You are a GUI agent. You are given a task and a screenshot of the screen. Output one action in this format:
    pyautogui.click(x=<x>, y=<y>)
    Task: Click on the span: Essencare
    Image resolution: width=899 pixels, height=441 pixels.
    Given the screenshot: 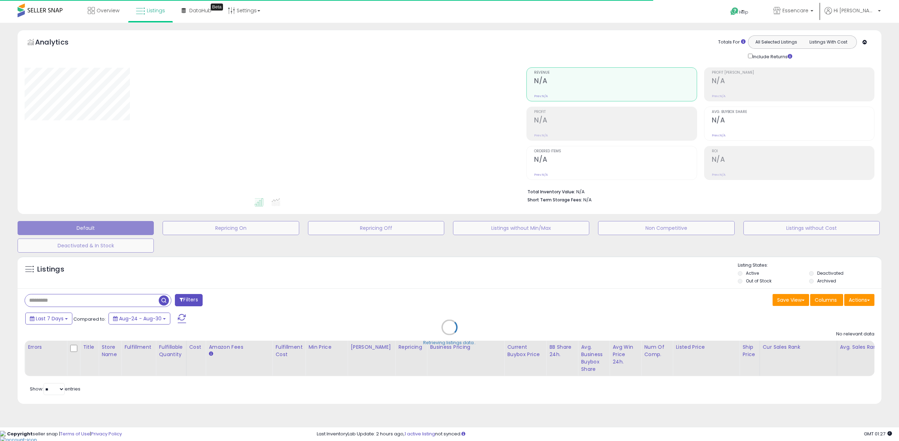 What is the action you would take?
    pyautogui.click(x=795, y=11)
    